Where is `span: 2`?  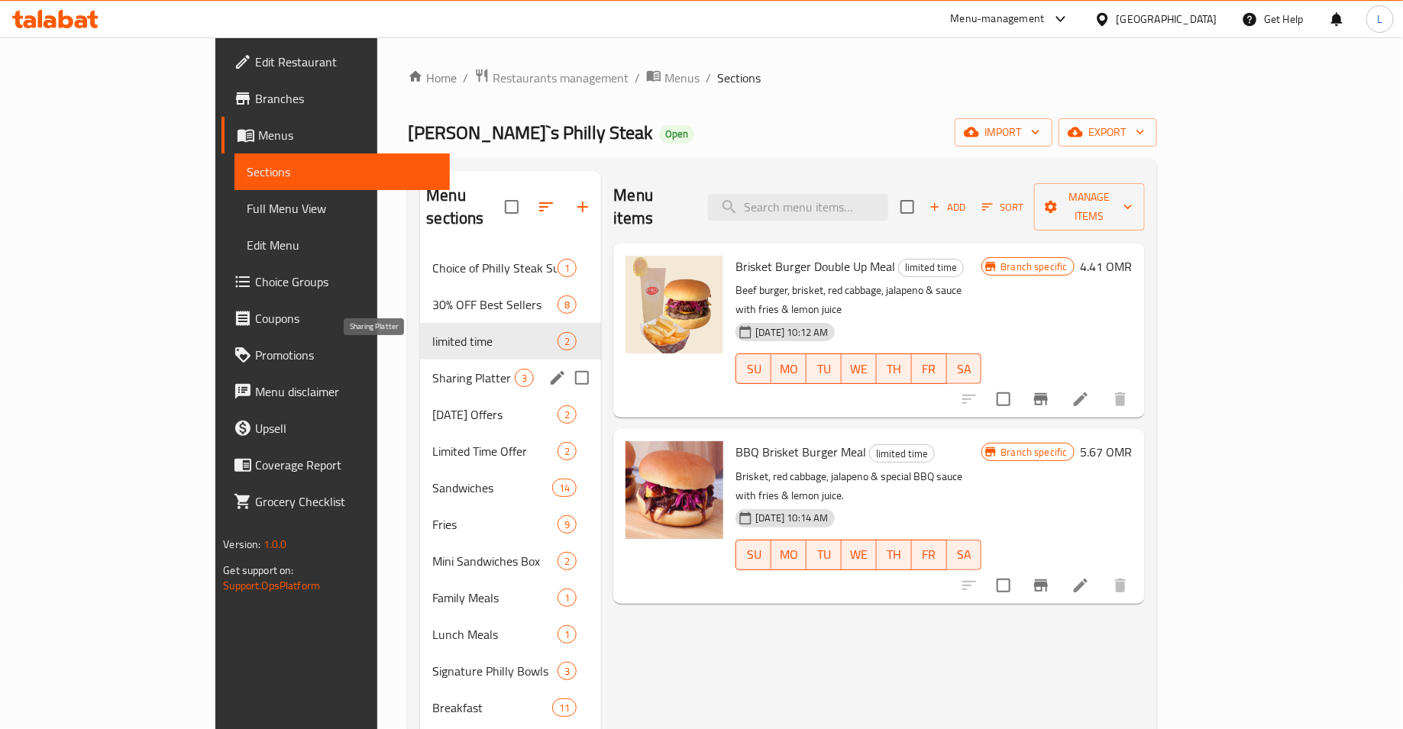
span: 2 is located at coordinates (567, 561).